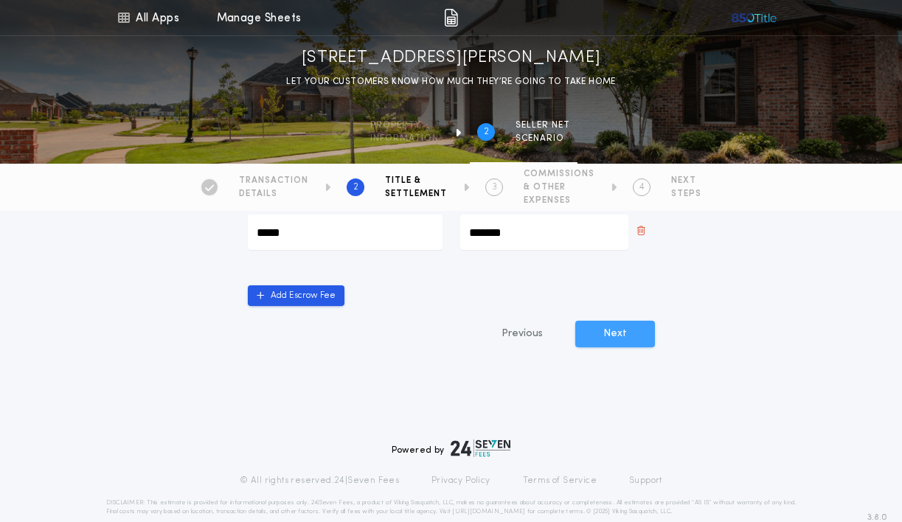  I want to click on a: Terms of Service, so click(560, 481).